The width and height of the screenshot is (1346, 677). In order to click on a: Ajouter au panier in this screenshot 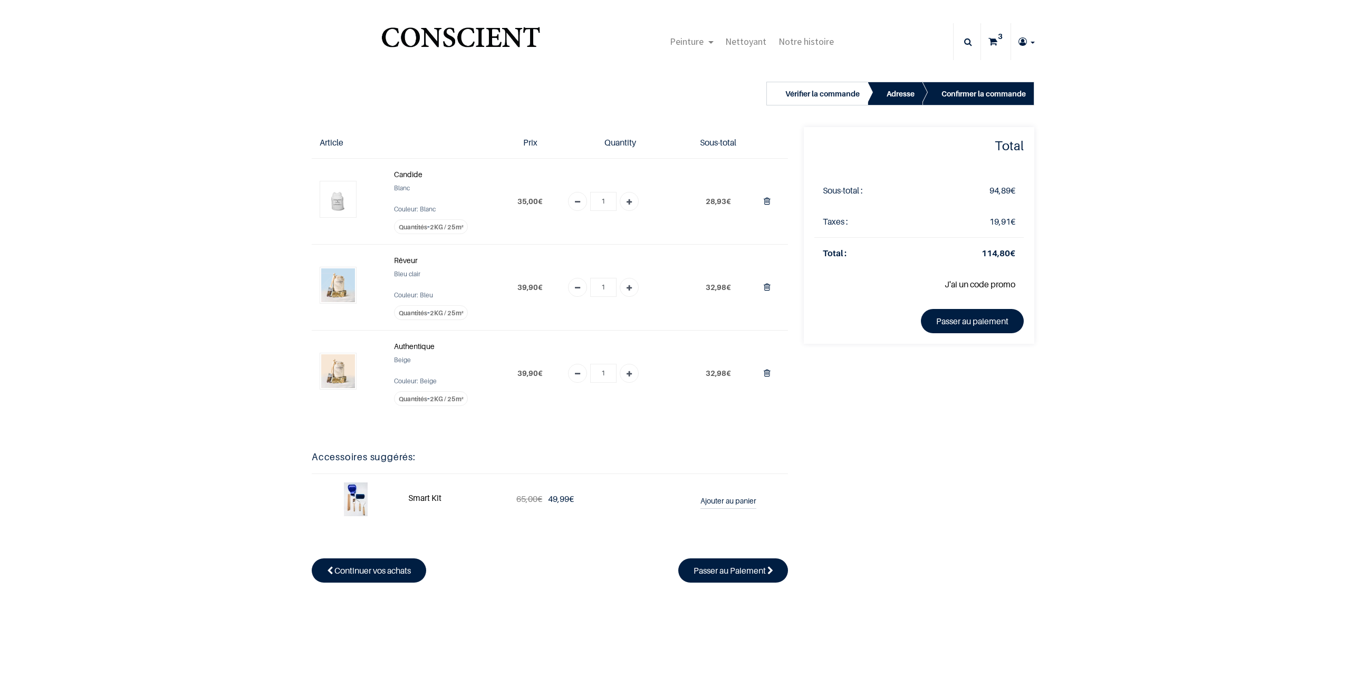, I will do `click(729, 499)`.